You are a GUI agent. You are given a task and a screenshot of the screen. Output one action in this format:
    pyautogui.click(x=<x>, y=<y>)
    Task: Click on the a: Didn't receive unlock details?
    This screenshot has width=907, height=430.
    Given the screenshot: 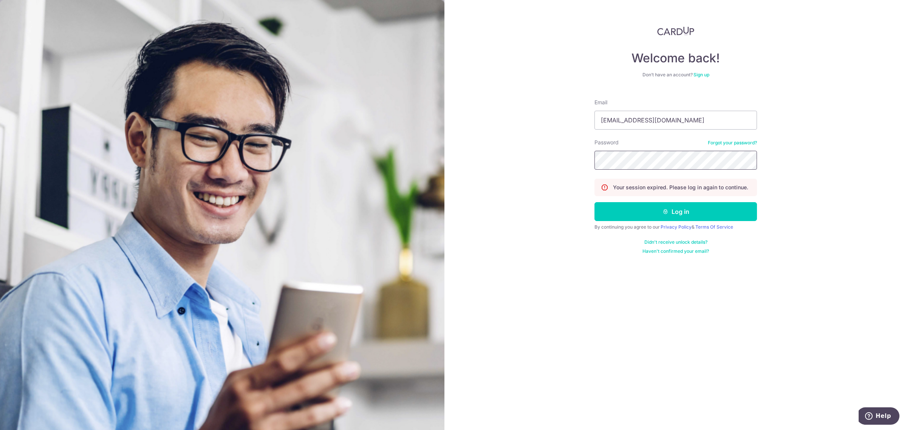 What is the action you would take?
    pyautogui.click(x=676, y=242)
    